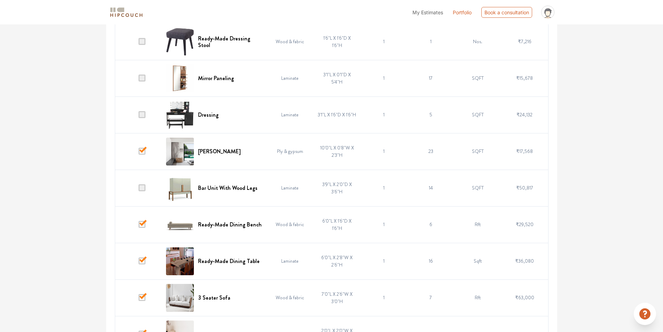 This screenshot has width=663, height=332. What do you see at coordinates (126, 12) in the screenshot?
I see `span: logo-horizontal.svg` at bounding box center [126, 12].